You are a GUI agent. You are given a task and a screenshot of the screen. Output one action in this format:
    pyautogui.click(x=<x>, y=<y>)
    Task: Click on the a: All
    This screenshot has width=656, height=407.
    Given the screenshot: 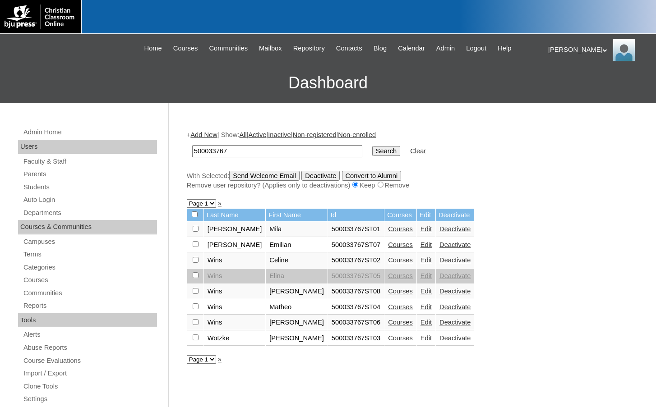 What is the action you would take?
    pyautogui.click(x=243, y=135)
    